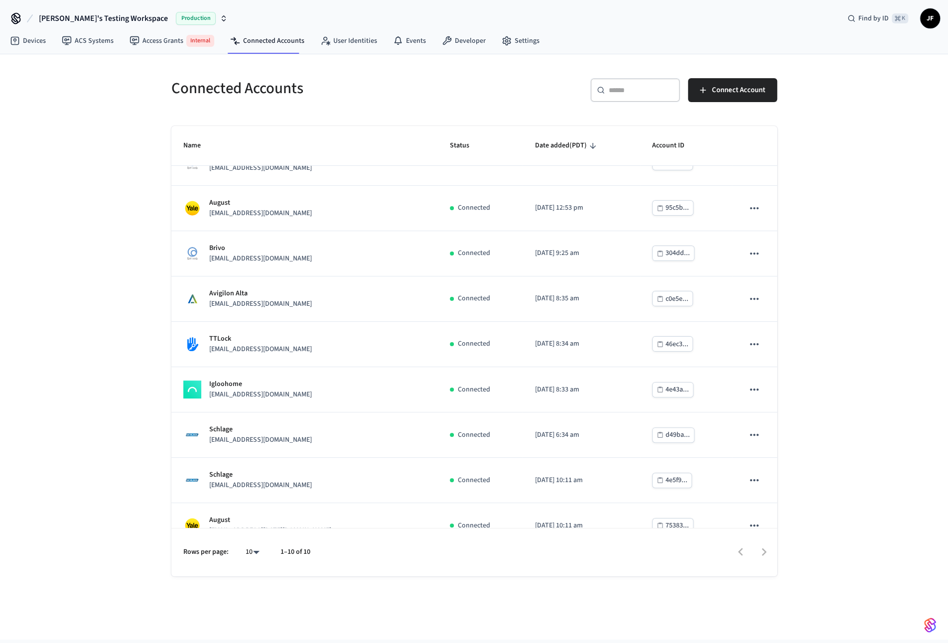 This screenshot has width=948, height=643. I want to click on span: ⌘ K, so click(900, 18).